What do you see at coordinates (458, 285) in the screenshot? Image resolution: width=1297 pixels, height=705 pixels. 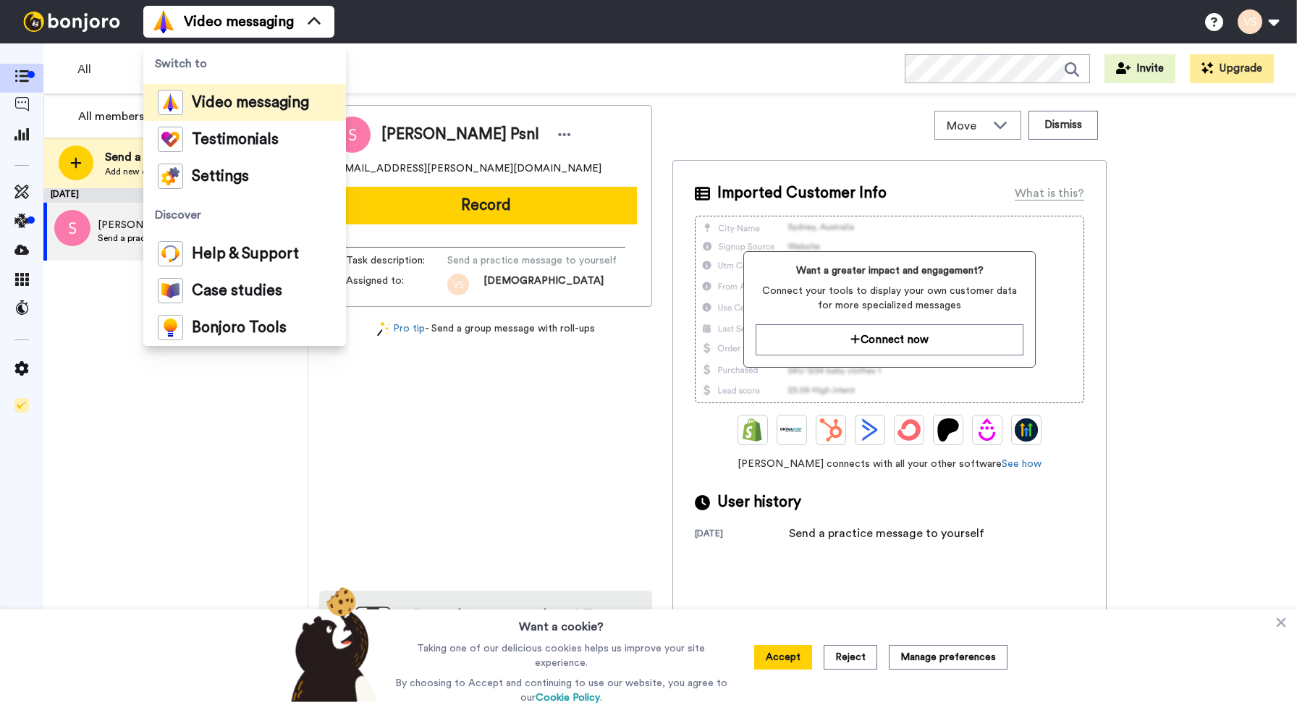 I see `img: vs.png` at bounding box center [458, 285].